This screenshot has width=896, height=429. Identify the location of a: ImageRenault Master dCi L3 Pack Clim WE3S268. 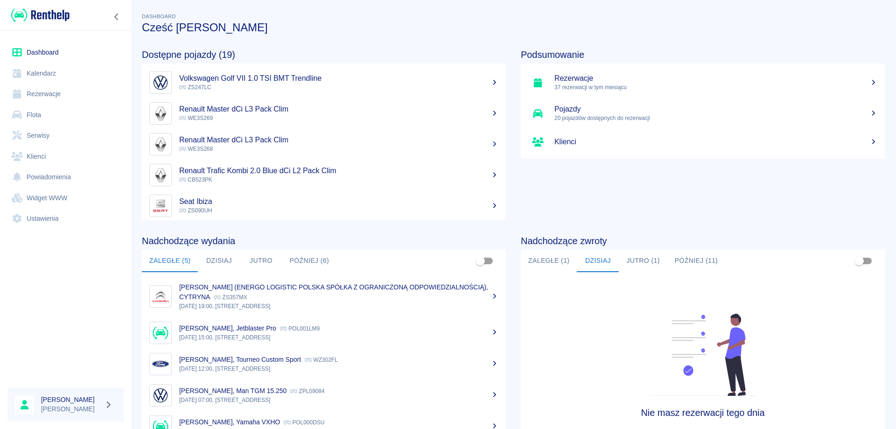
(324, 144).